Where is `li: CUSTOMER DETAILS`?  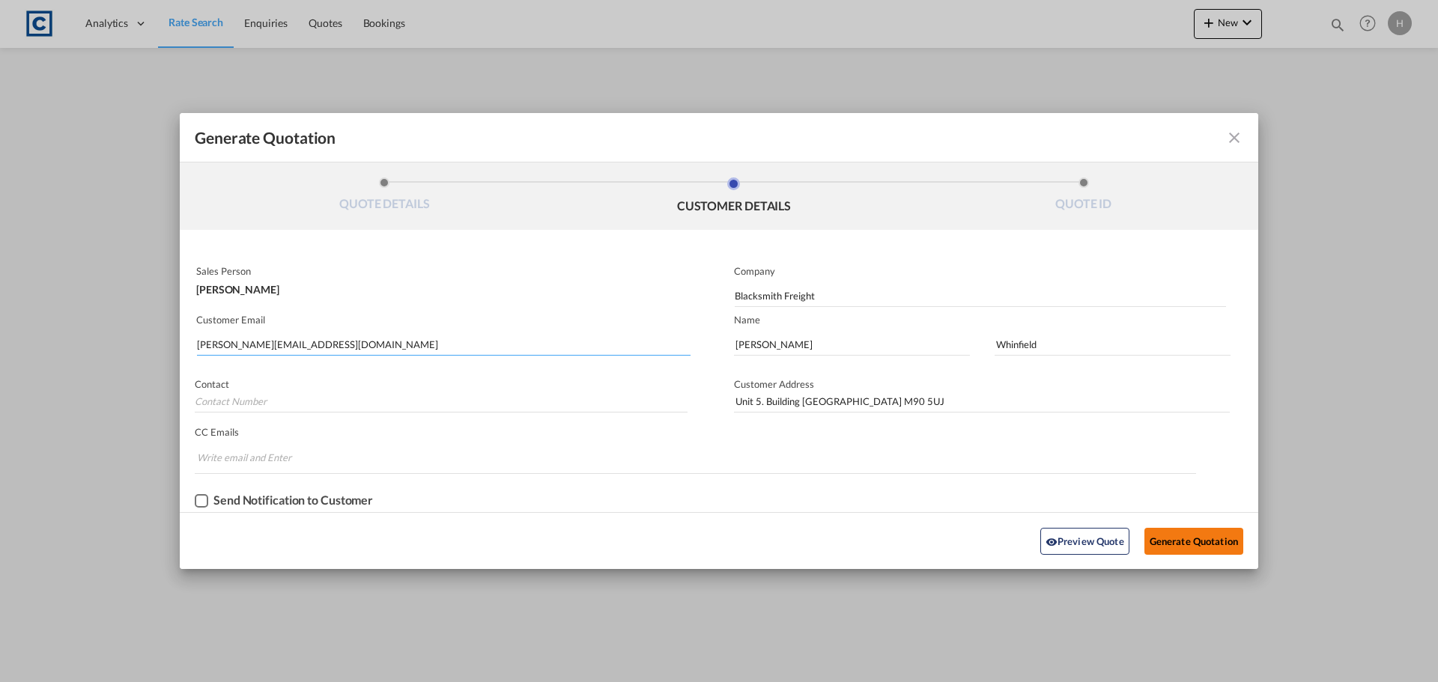
li: CUSTOMER DETAILS is located at coordinates (734, 198).